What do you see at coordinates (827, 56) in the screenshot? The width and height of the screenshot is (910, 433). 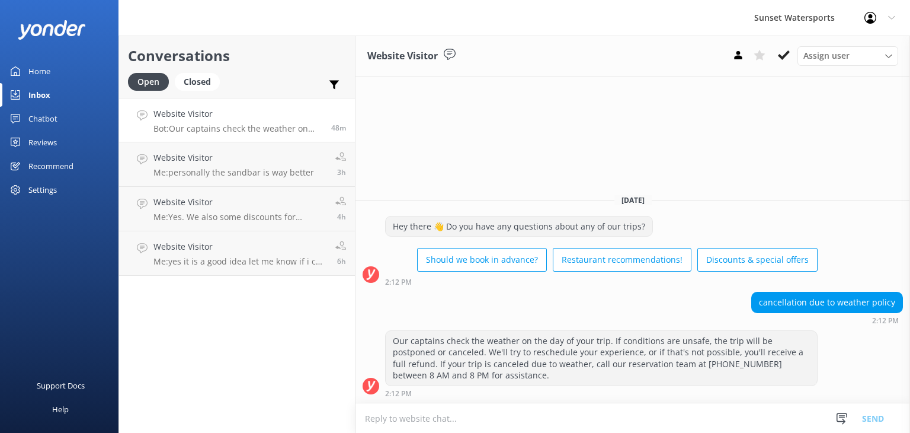 I see `span: Assign user` at bounding box center [827, 56].